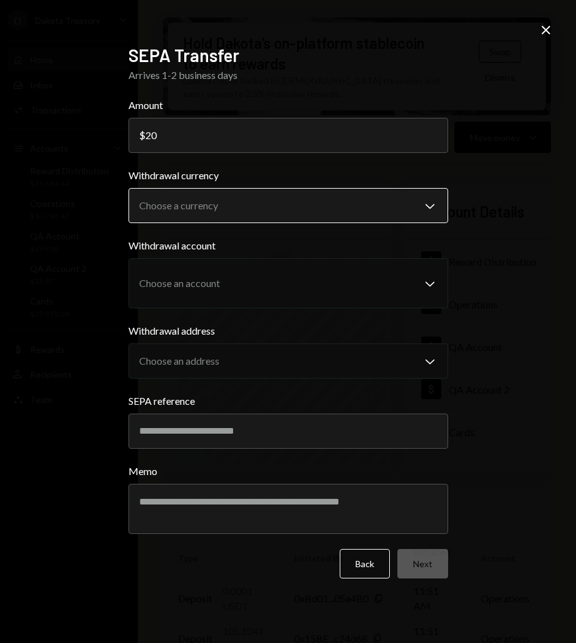 The image size is (576, 643). I want to click on button: Withdrawal address, so click(288, 361).